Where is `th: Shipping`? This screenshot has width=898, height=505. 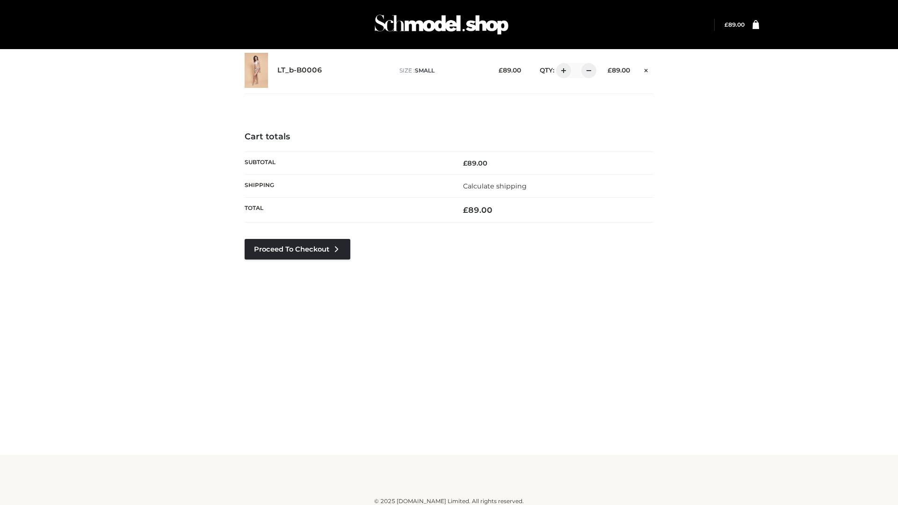 th: Shipping is located at coordinates (347, 186).